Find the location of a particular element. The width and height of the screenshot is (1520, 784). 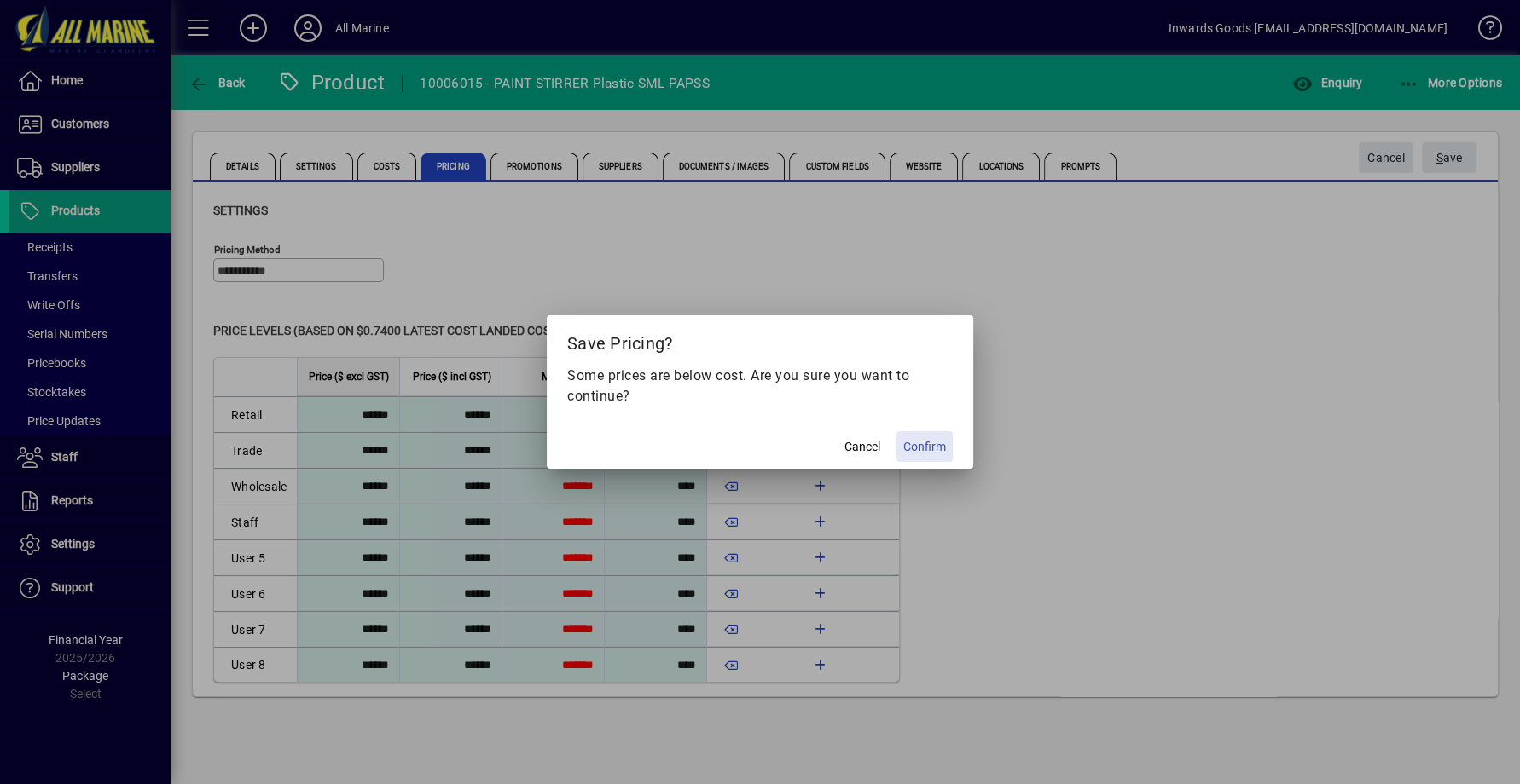

span: Confirm is located at coordinates (924, 447).